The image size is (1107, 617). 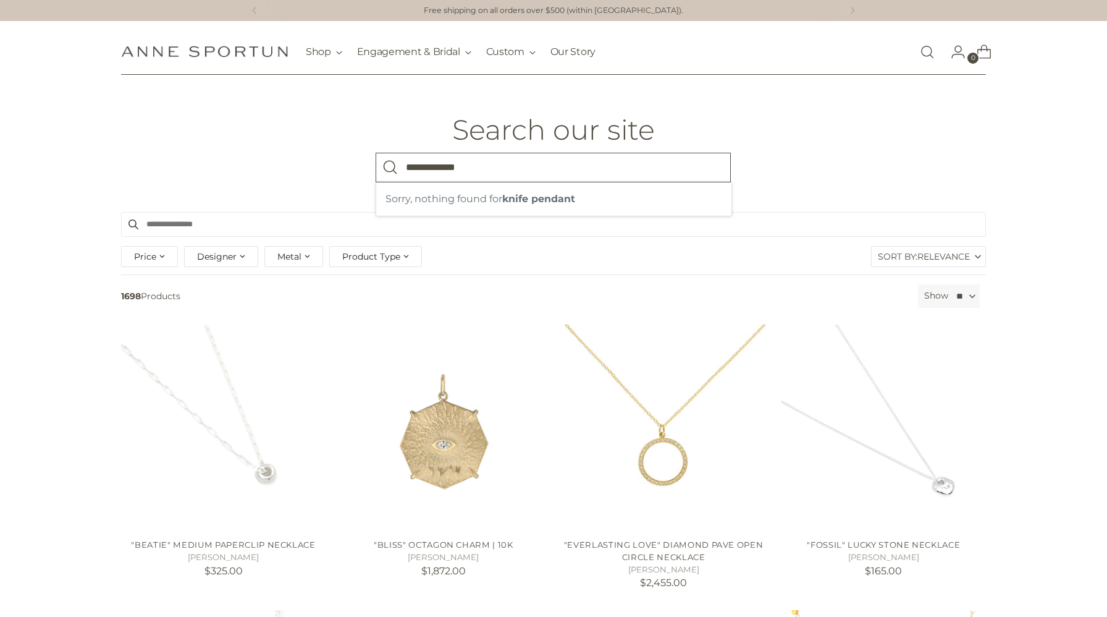 What do you see at coordinates (131, 296) in the screenshot?
I see `b: 1698` at bounding box center [131, 296].